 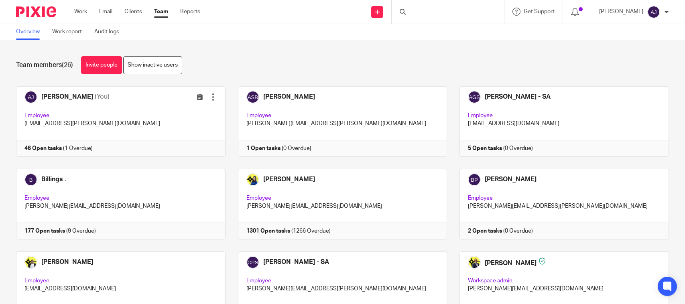 What do you see at coordinates (70, 32) in the screenshot?
I see `a: Work report` at bounding box center [70, 32].